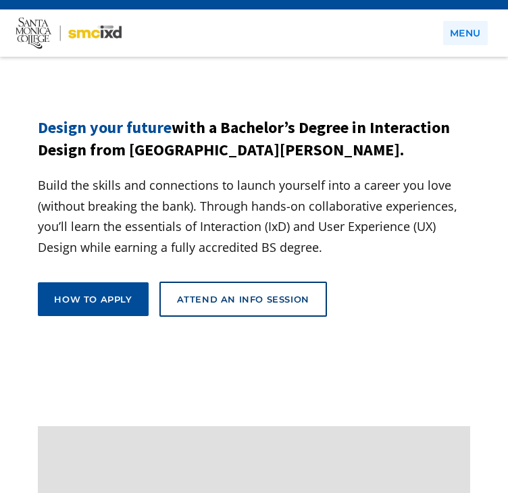 This screenshot has height=493, width=508. Describe the element at coordinates (253, 216) in the screenshot. I see `p: Build the skills and connections to launch yourself into a career you love (without breaking the ...` at that location.